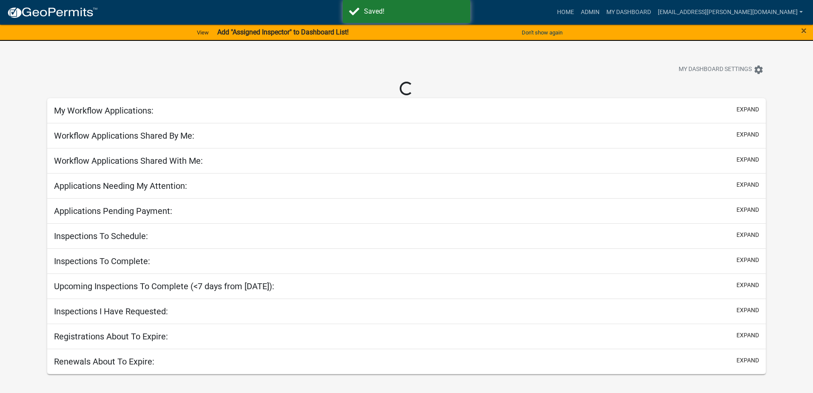 Image resolution: width=813 pixels, height=393 pixels. Describe the element at coordinates (102, 261) in the screenshot. I see `h5: Inspections To Complete:` at that location.